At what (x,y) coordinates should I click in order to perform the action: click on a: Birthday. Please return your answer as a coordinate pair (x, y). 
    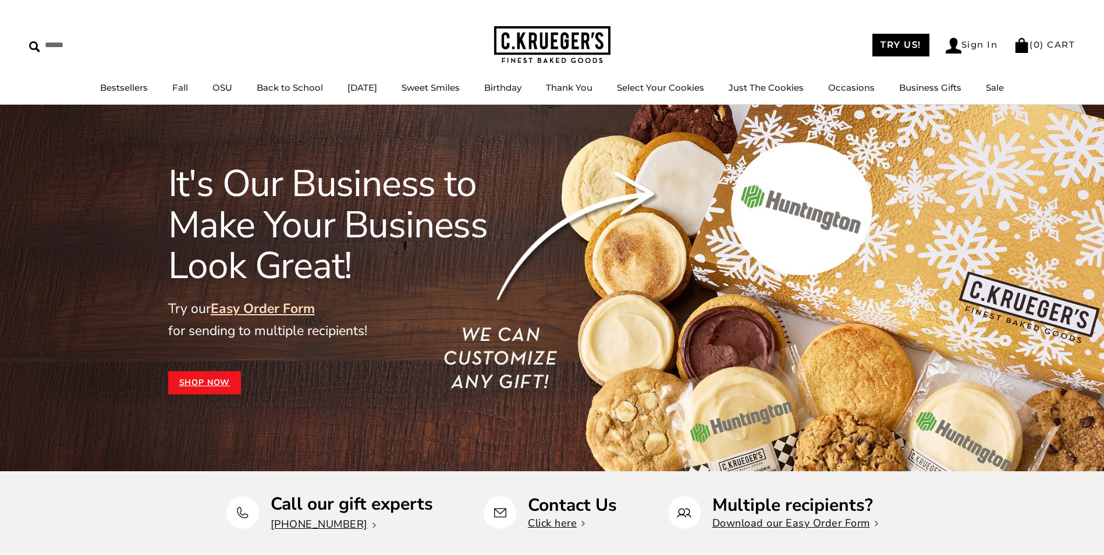
    Looking at the image, I should click on (503, 87).